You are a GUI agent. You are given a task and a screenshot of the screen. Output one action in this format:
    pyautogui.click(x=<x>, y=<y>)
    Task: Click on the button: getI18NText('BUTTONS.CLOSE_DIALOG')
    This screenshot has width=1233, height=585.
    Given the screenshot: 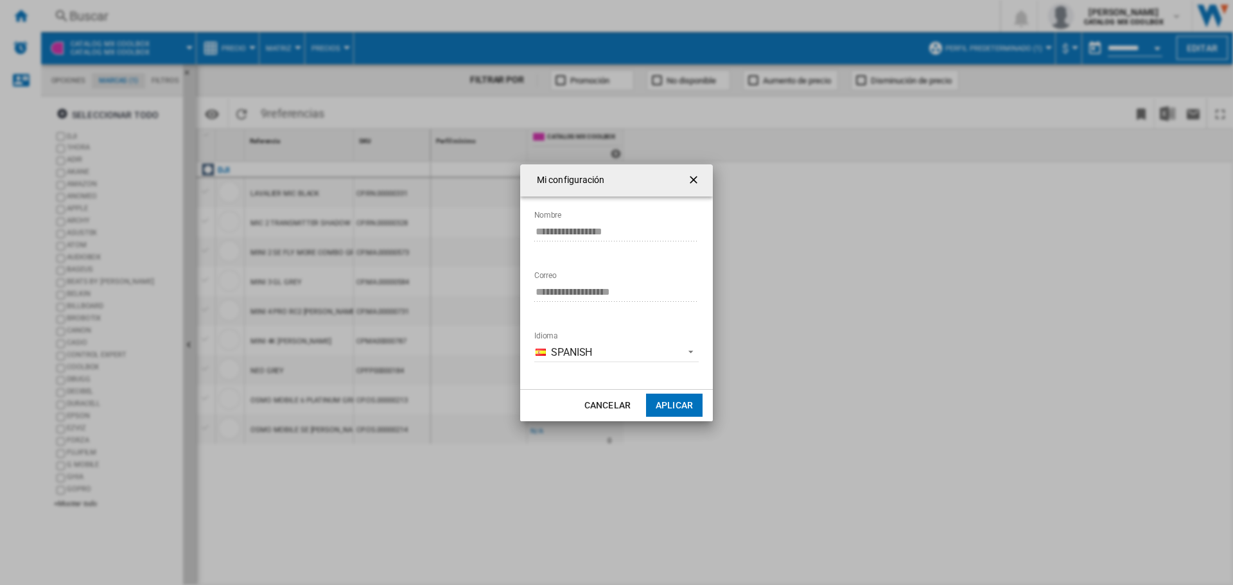 What is the action you would take?
    pyautogui.click(x=695, y=180)
    